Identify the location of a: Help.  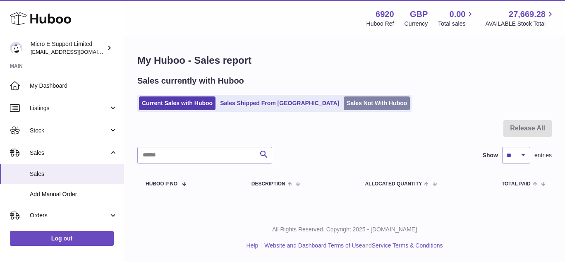
(252, 245).